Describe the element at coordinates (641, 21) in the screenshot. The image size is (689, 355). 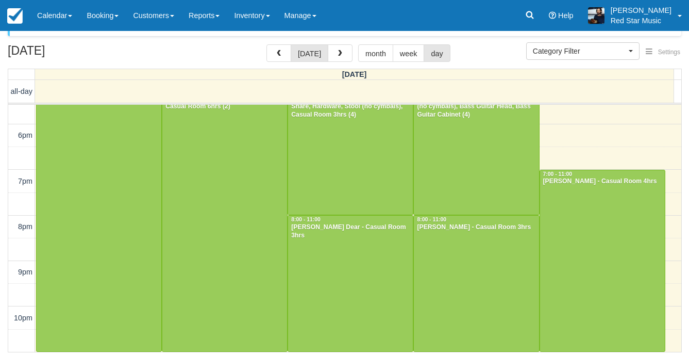
I see `p: Red Star Music` at that location.